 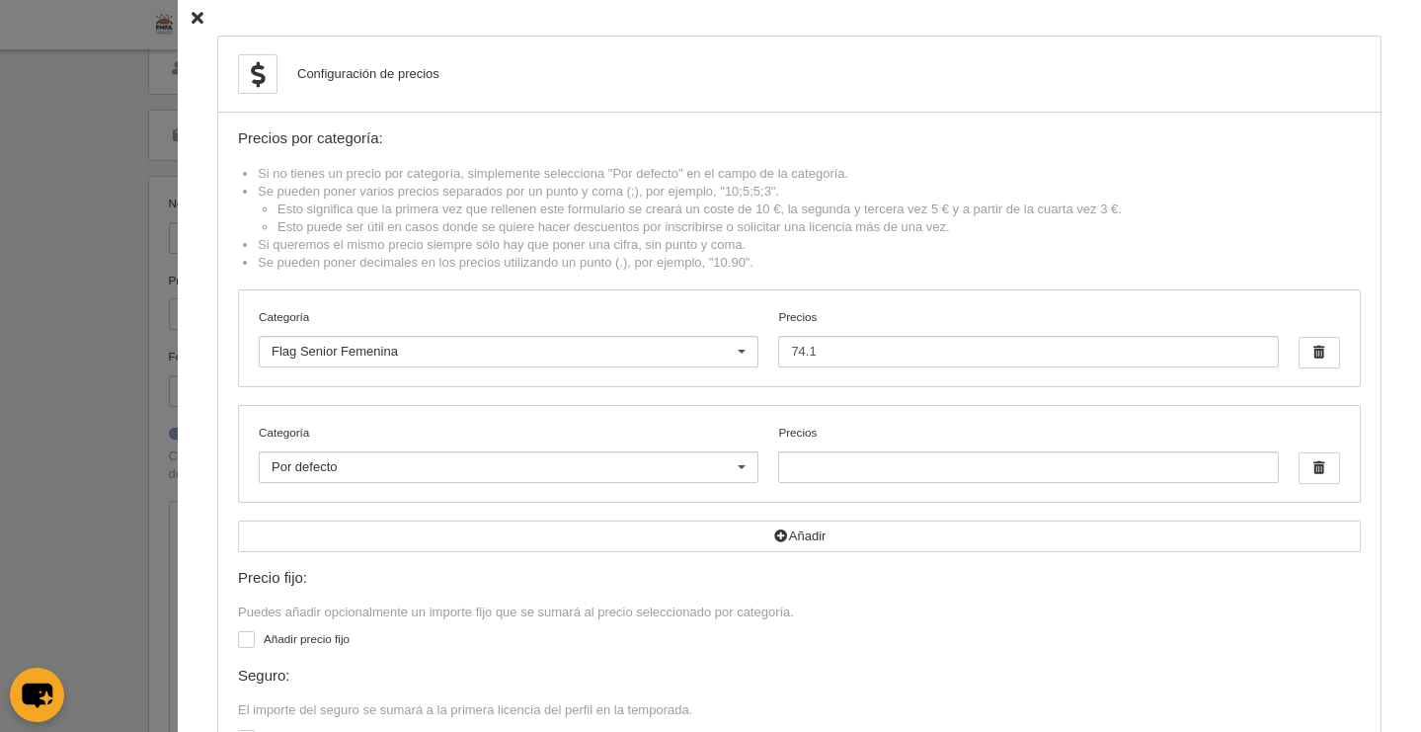 I want to click on li: Esto significa que la primera vez que rellenen este formulario se creará un coste de 10 €, la seg..., so click(x=819, y=209).